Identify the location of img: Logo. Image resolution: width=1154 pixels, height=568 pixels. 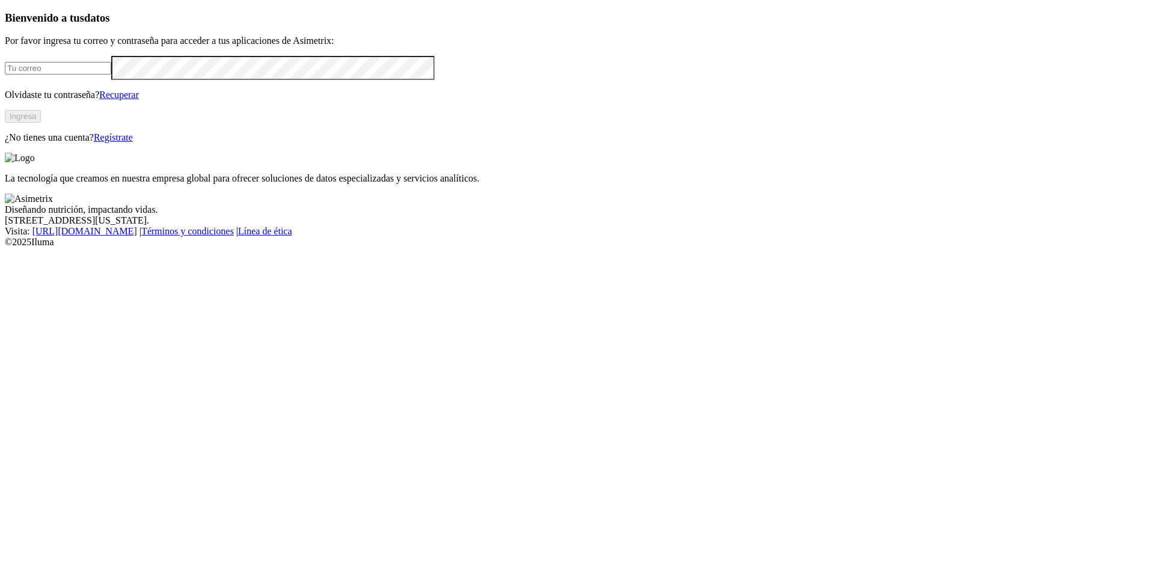
(20, 158).